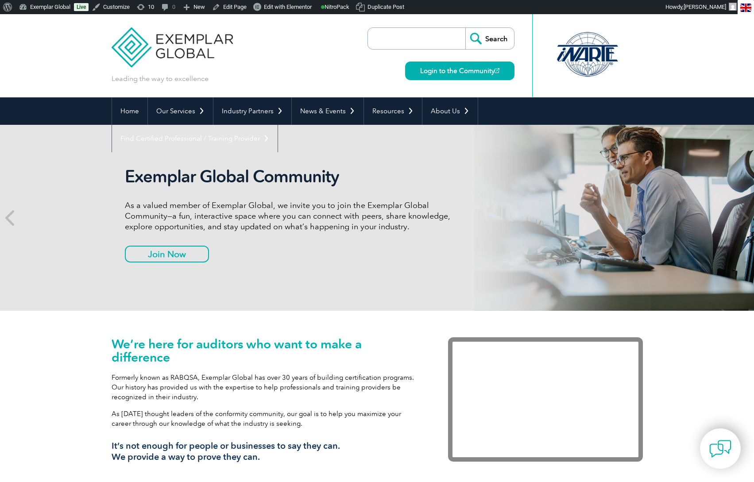 The image size is (754, 482). I want to click on a: Login to the Community, so click(460, 71).